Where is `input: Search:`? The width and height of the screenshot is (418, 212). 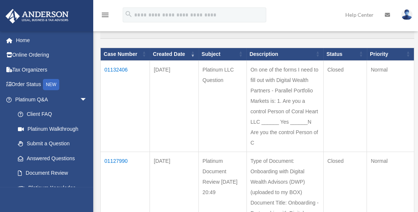
input: Search: is located at coordinates (257, 32).